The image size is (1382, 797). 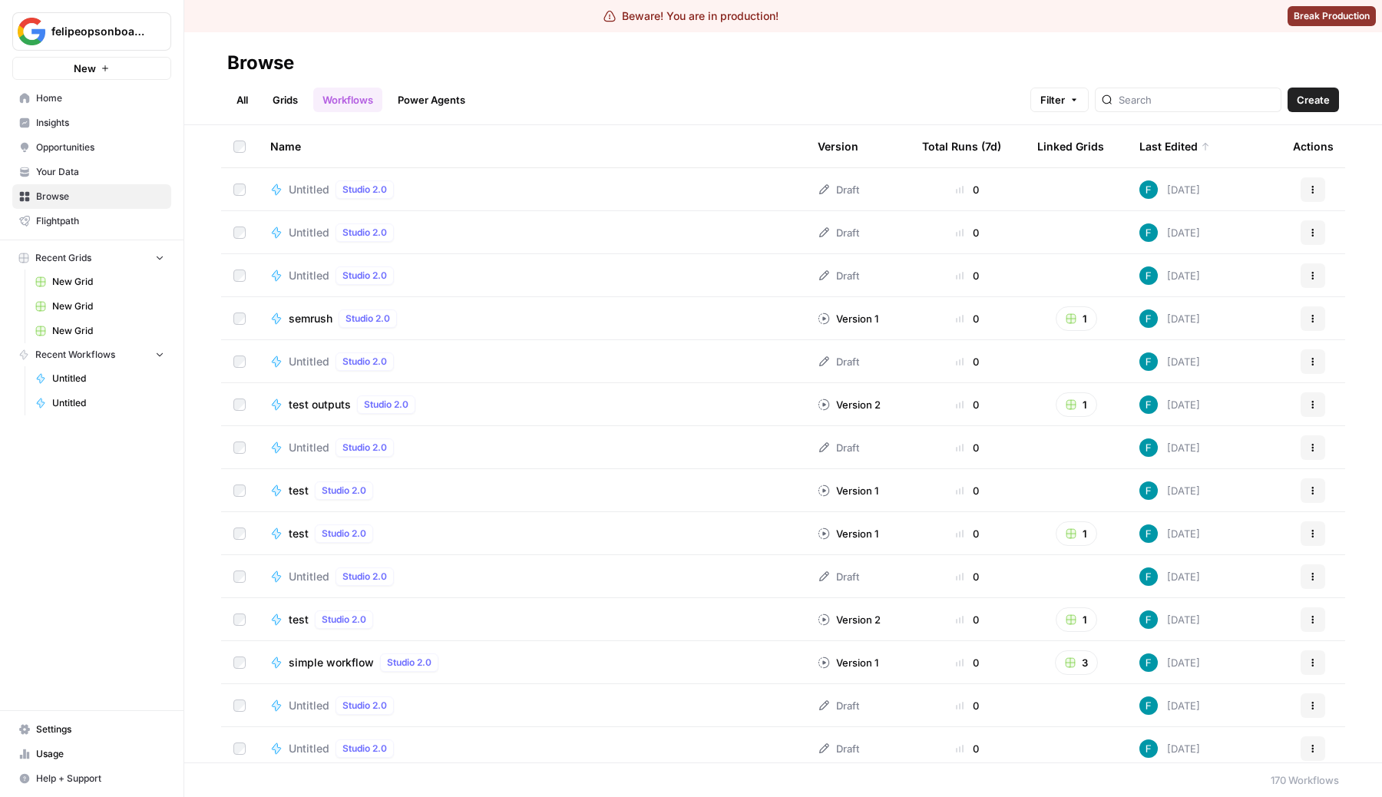 I want to click on button: Create, so click(x=1312, y=100).